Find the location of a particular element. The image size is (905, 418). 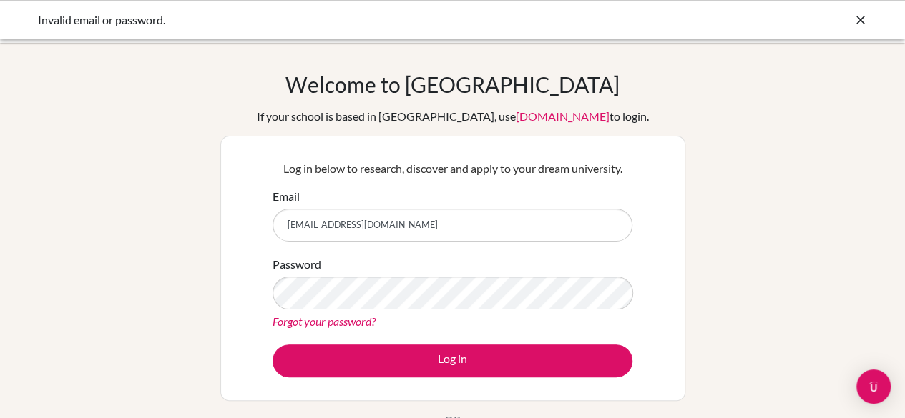

button: Log in is located at coordinates (452, 361).